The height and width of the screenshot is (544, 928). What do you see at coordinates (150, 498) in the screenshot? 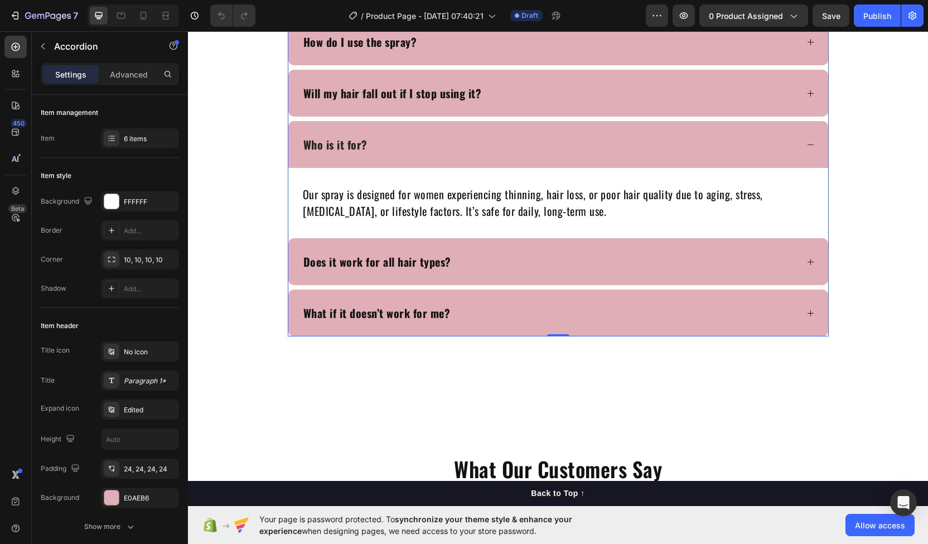
I see `div: E0AEB6` at bounding box center [150, 498].